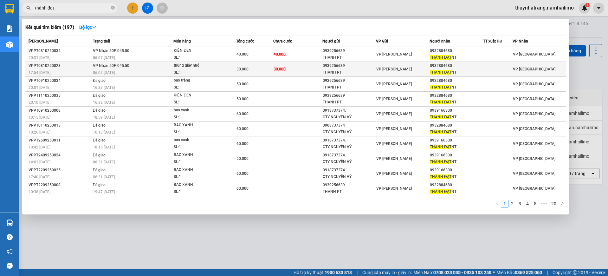 This screenshot has height=276, width=608. What do you see at coordinates (72, 8) in the screenshot?
I see `input: Tìm tên, số ĐT hoặc mã đơn` at bounding box center [72, 8].